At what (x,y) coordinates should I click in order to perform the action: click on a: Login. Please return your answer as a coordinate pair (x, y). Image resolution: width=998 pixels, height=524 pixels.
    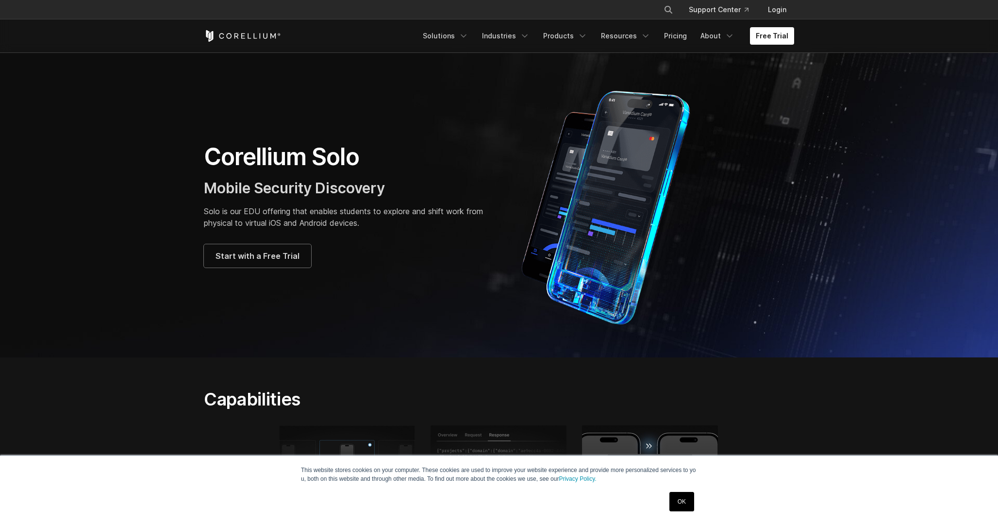
    Looking at the image, I should click on (777, 10).